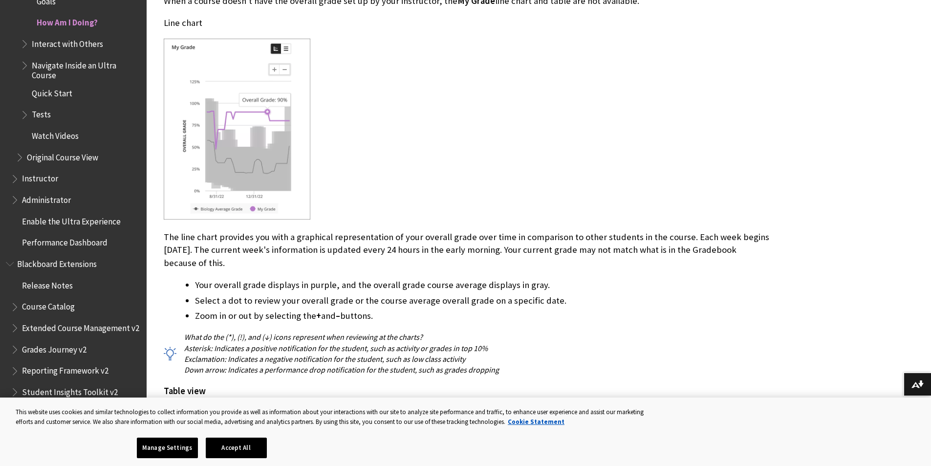  Describe the element at coordinates (73, 341) in the screenshot. I see `nav: Book outline for Blackboard Extensions` at that location.